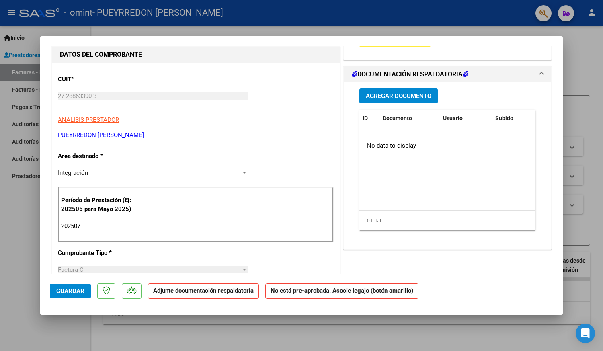  What do you see at coordinates (398, 96) in the screenshot?
I see `span: Agregar Documento` at bounding box center [398, 96].